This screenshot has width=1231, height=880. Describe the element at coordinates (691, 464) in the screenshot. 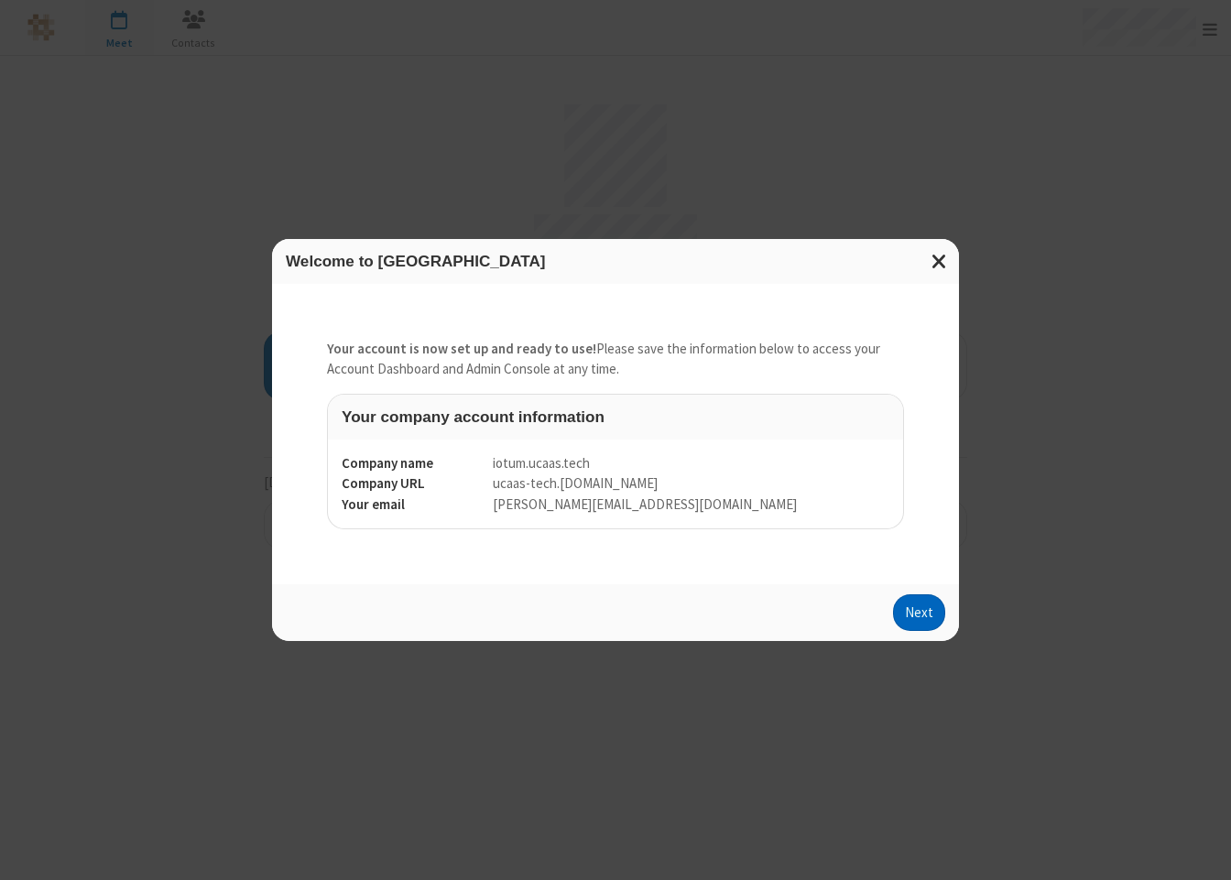

I see `dd: iotum.​ucaas.​tech` at that location.